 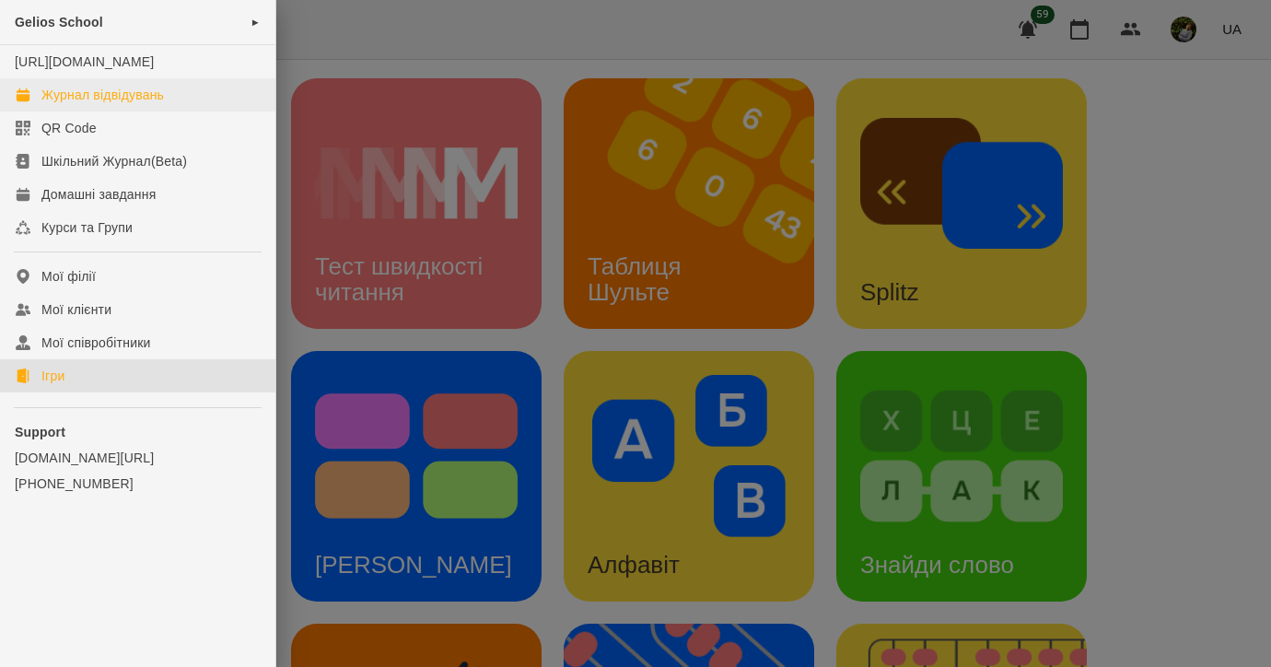 I want to click on span: Gelios School, so click(x=59, y=22).